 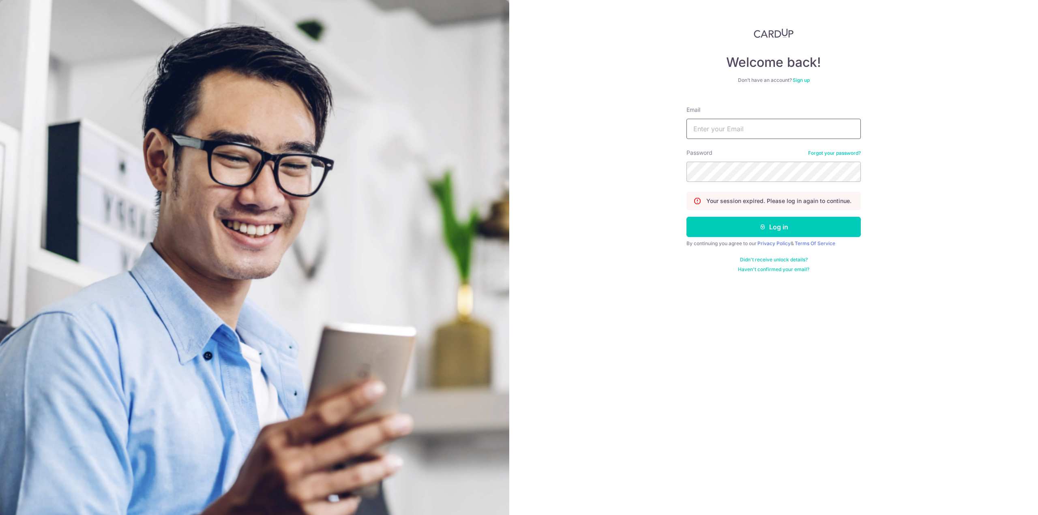 What do you see at coordinates (699, 153) in the screenshot?
I see `label: Password` at bounding box center [699, 153].